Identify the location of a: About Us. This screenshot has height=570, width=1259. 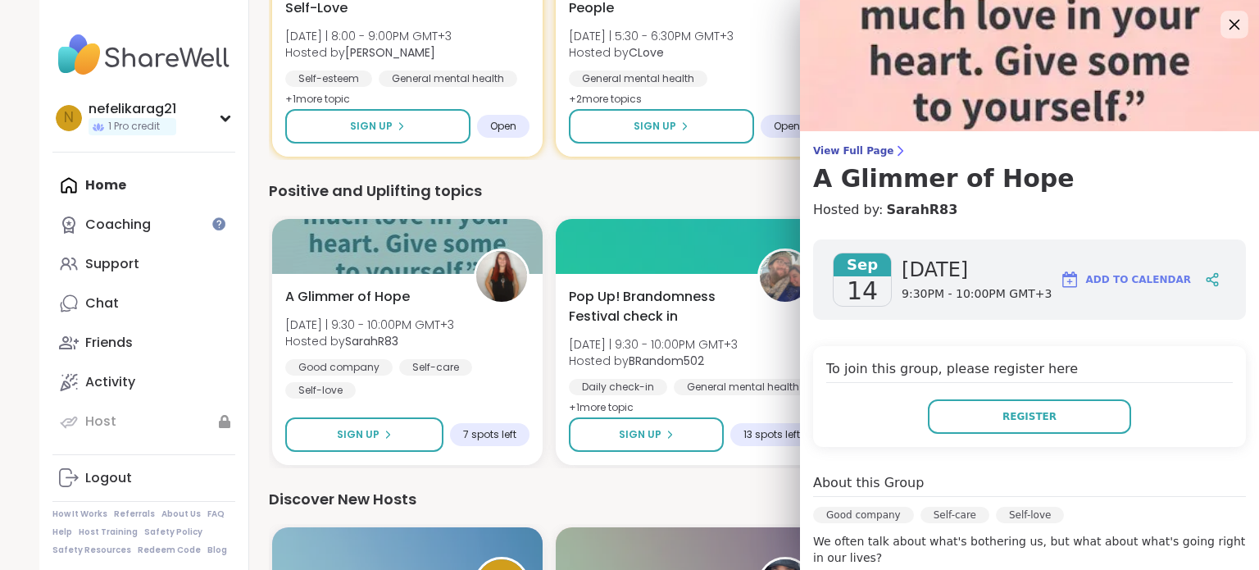
(181, 514).